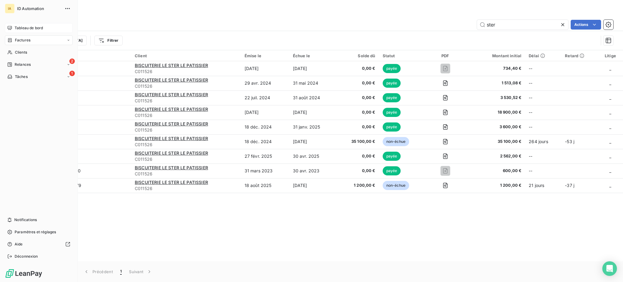  Describe the element at coordinates (313, 156) in the screenshot. I see `td: 30 avr. 2025` at that location.